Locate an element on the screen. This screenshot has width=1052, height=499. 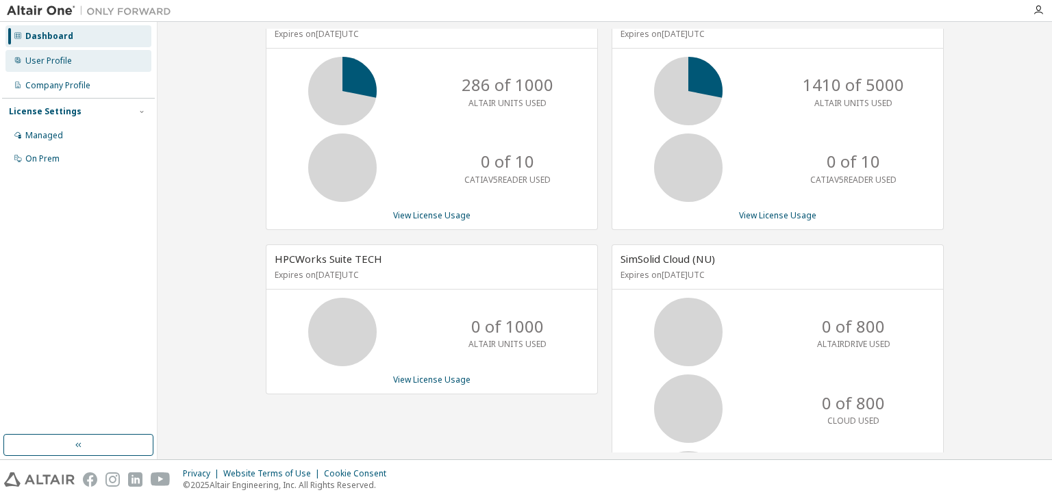
div: Cookie Consent is located at coordinates (359, 474).